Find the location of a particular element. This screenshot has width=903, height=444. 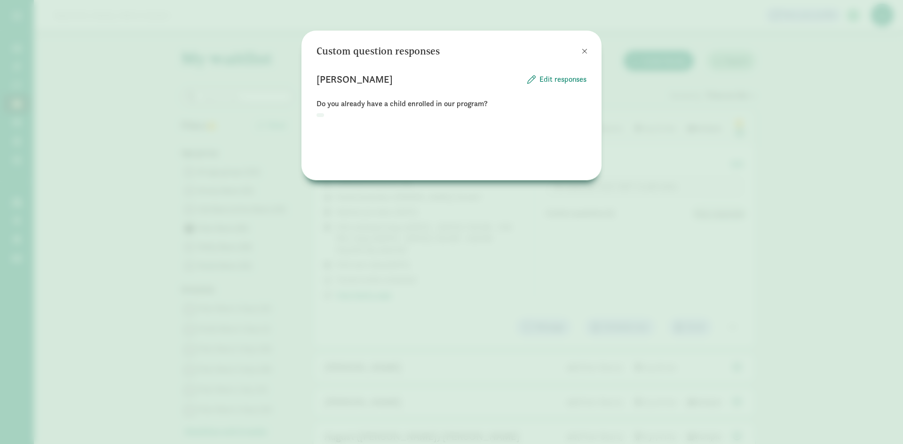

span: Edit responses is located at coordinates (563, 79).